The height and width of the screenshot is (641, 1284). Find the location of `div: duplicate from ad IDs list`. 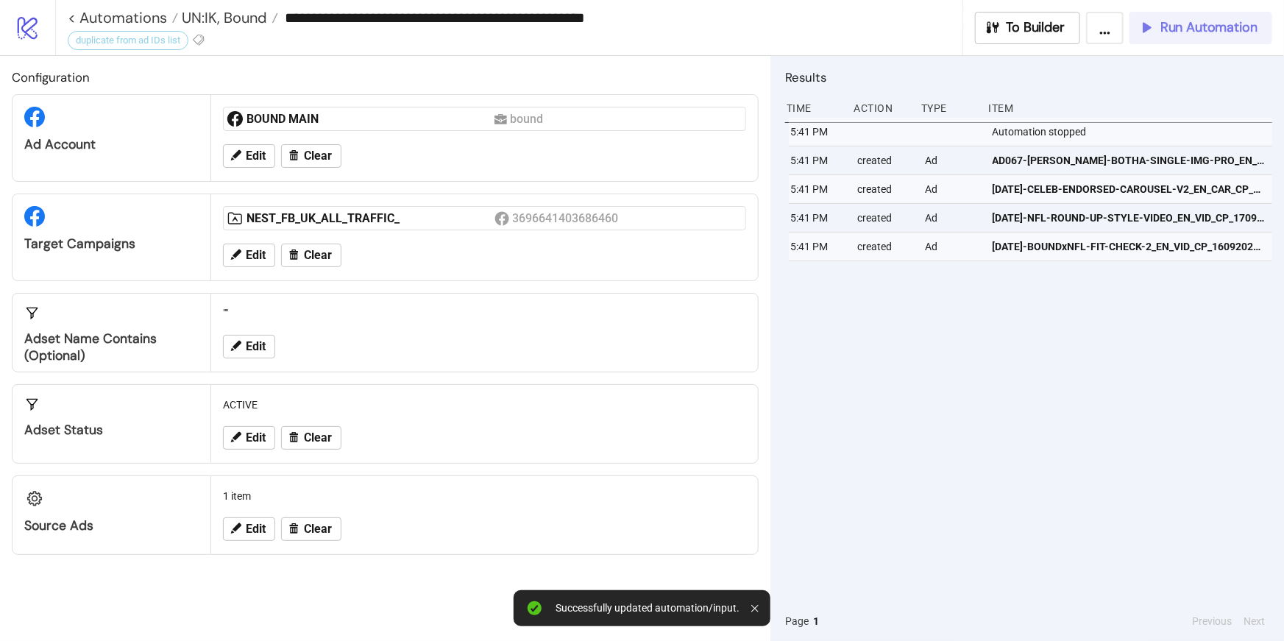

div: duplicate from ad IDs list is located at coordinates (128, 40).